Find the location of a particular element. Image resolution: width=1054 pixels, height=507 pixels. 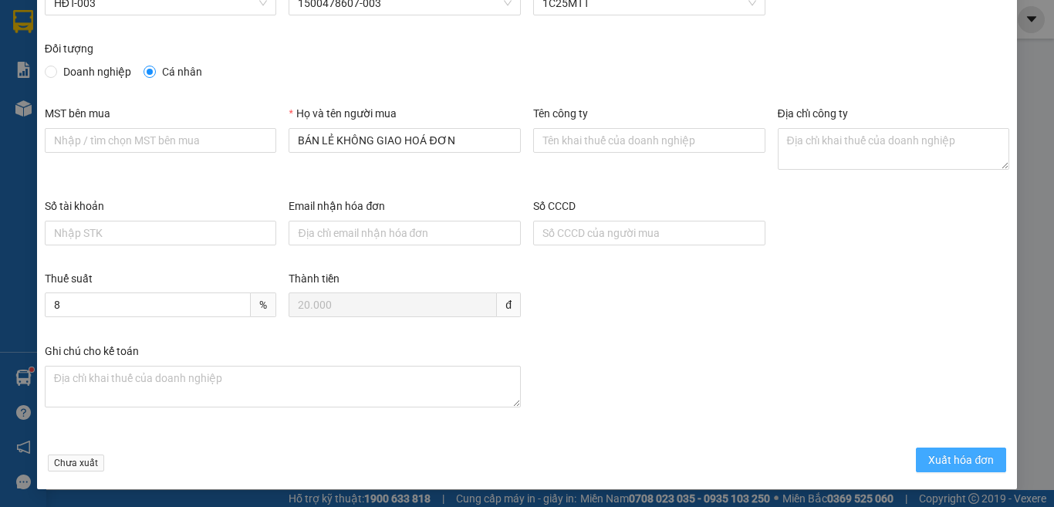

label: Địa chỉ công ty is located at coordinates (813, 113).